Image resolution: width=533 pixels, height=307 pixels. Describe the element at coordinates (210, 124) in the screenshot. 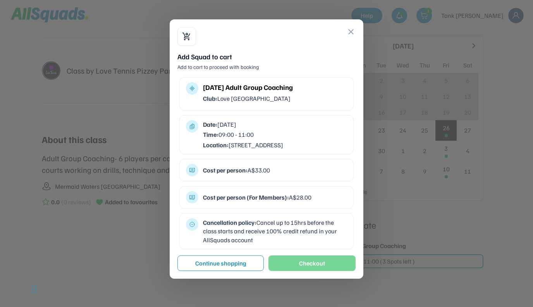

I see `strong: Date:` at that location.